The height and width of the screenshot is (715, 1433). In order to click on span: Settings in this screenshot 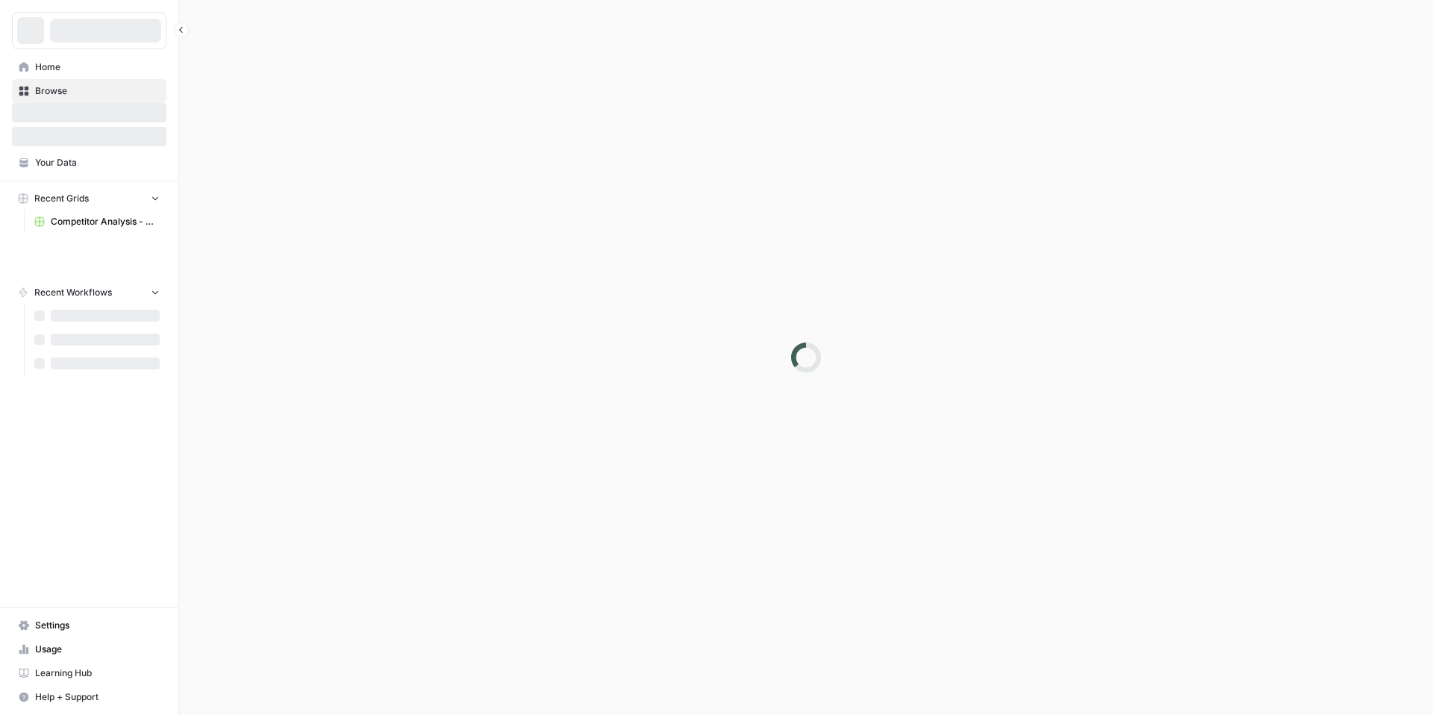, I will do `click(97, 625)`.